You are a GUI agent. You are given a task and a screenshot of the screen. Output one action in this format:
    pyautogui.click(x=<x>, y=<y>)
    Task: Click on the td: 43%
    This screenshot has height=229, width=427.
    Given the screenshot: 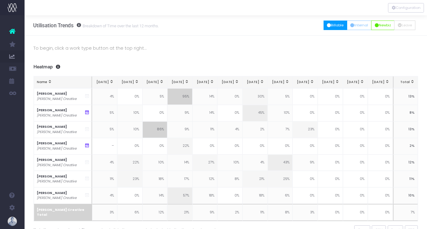 What is the action you would take?
    pyautogui.click(x=280, y=163)
    